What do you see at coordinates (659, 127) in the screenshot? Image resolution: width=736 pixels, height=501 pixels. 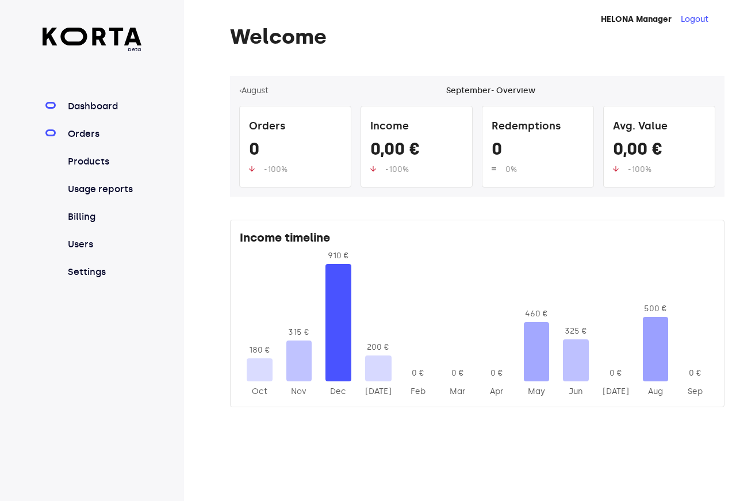 I see `div: Avg. Value` at bounding box center [659, 127].